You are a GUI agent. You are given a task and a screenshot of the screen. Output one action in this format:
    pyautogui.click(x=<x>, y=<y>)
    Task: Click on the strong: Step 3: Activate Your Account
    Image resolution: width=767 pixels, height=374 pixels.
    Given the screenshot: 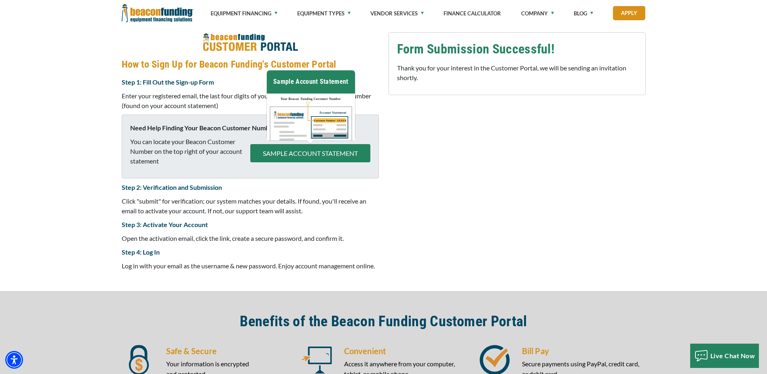 What is the action you would take?
    pyautogui.click(x=165, y=224)
    